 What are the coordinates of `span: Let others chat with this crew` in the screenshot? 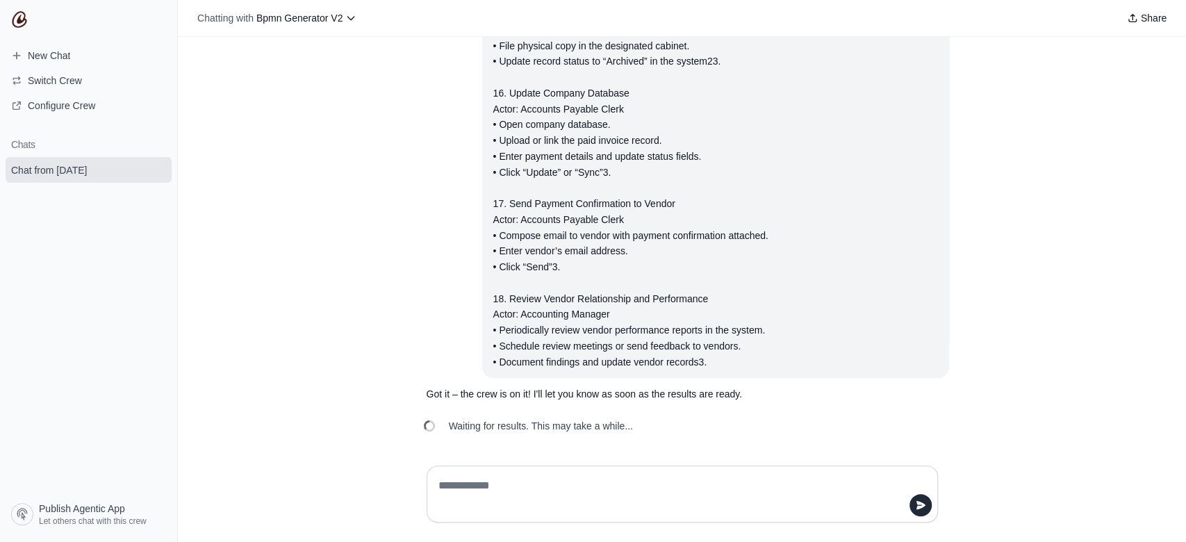 It's located at (92, 521).